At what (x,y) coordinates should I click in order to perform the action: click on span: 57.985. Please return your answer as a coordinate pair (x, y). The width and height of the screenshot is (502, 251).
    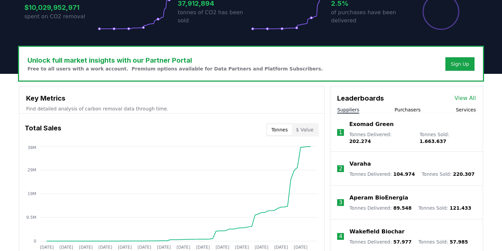
    Looking at the image, I should click on (459, 242).